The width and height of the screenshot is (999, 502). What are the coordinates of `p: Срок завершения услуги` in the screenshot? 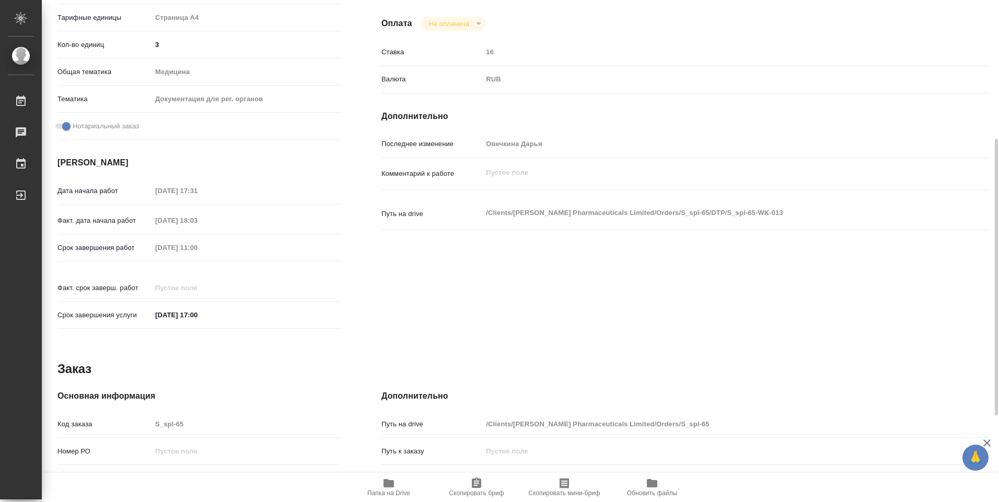 It's located at (104, 315).